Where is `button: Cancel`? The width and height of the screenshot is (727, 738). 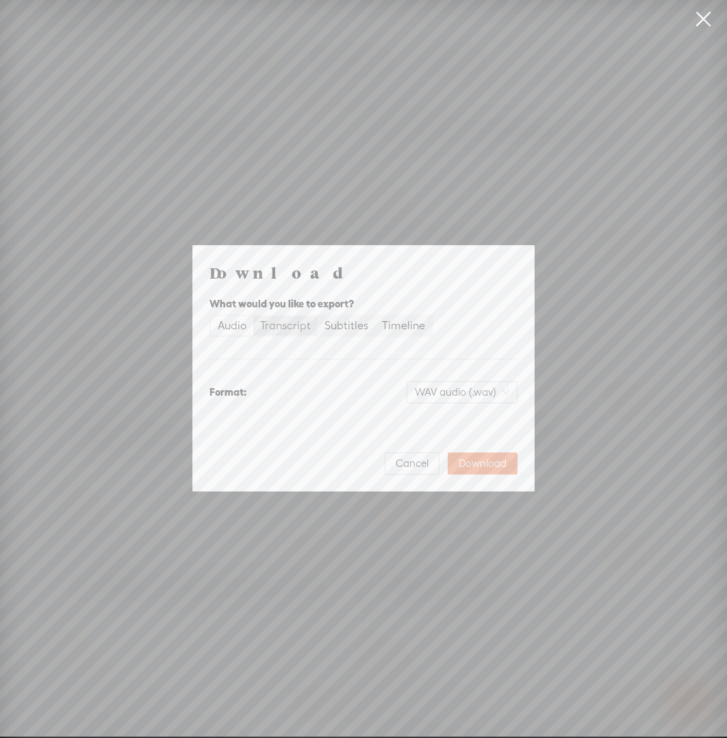
button: Cancel is located at coordinates (412, 463).